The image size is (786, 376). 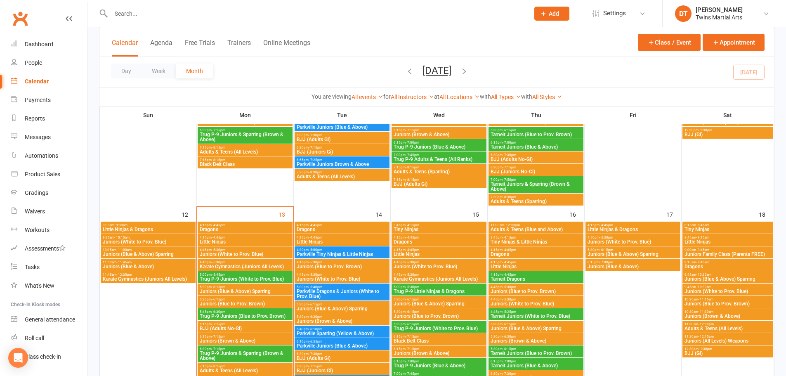 I want to click on button: Online Meetings, so click(x=287, y=47).